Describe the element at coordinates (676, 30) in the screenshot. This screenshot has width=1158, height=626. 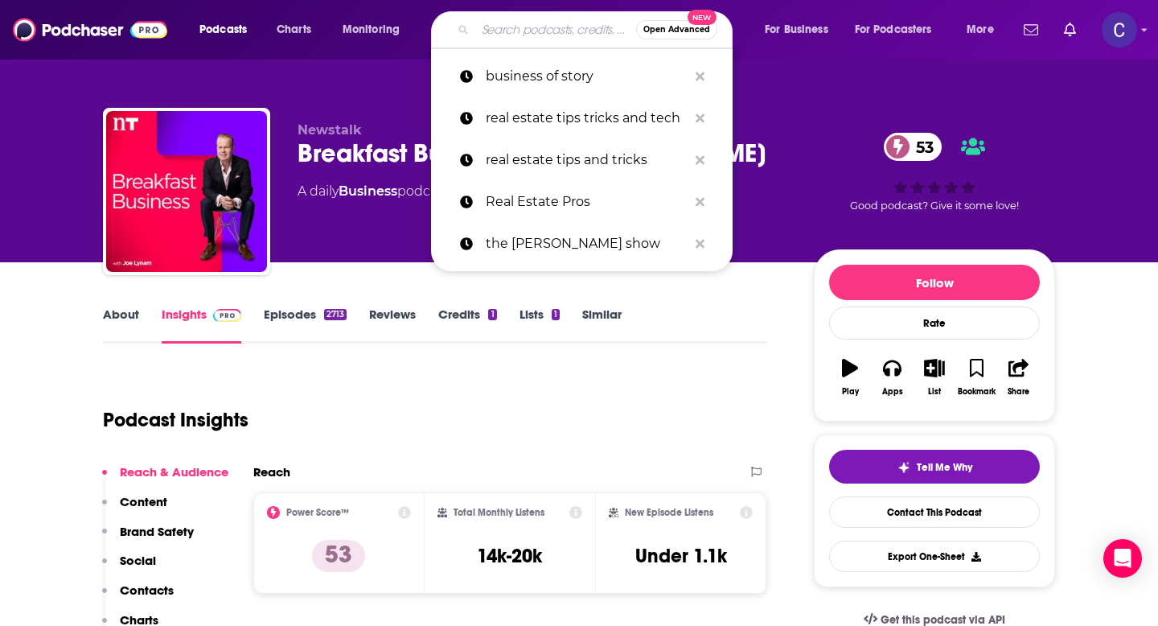
I see `span: Open Advanced` at that location.